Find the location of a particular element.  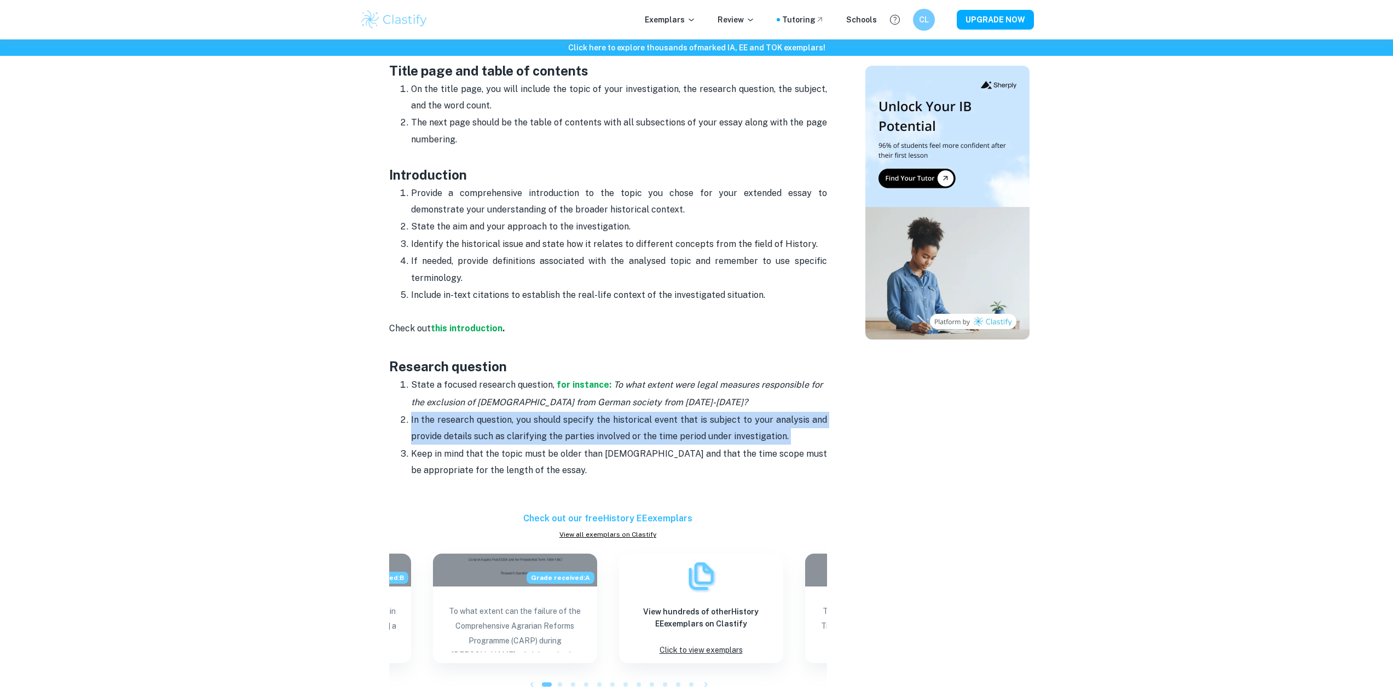

h6: View hundreds of other History EE exemplars on Clastify is located at coordinates (701, 617).